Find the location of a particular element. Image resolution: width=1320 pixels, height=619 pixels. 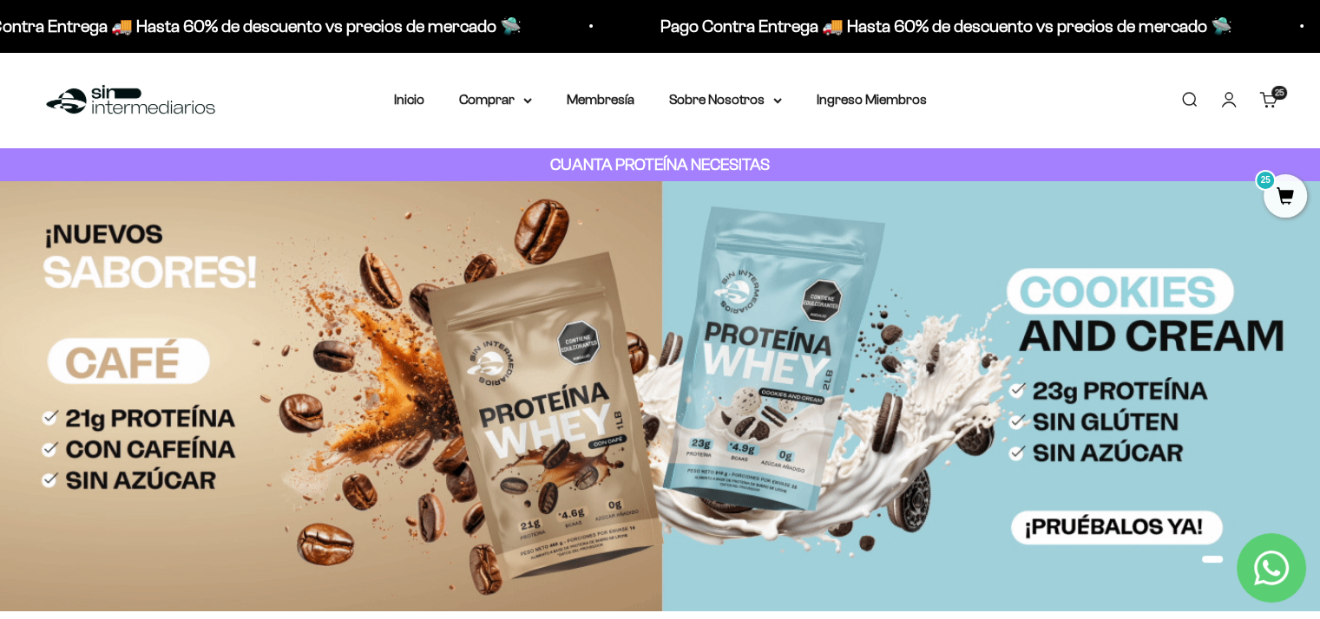

strong: CUANTA PROTEÍNA NECESITAS is located at coordinates (659, 164).